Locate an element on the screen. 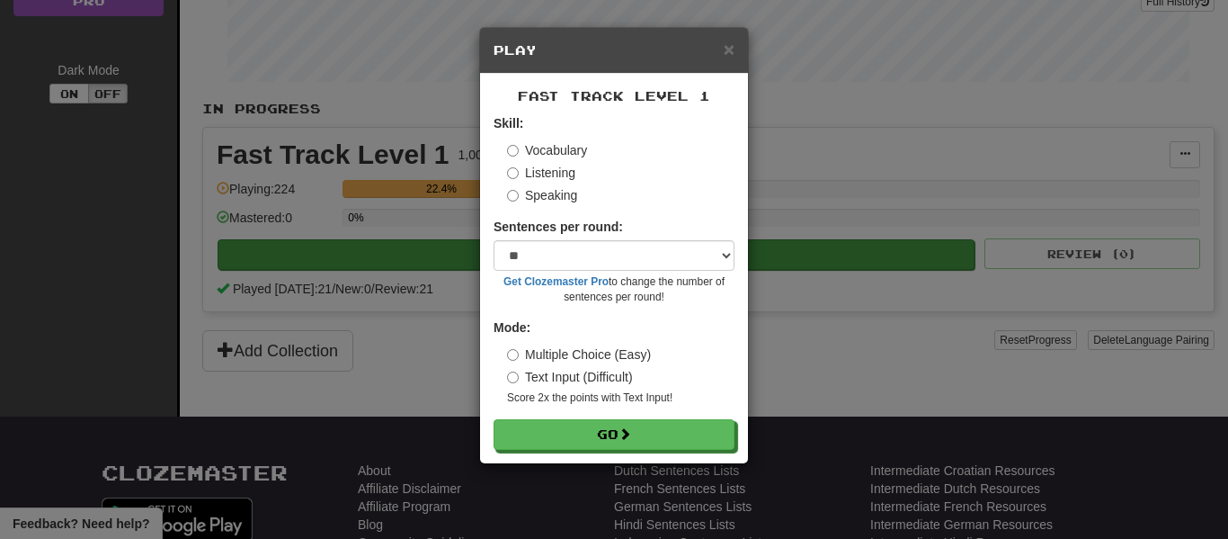  h5: Play is located at coordinates (614, 50).